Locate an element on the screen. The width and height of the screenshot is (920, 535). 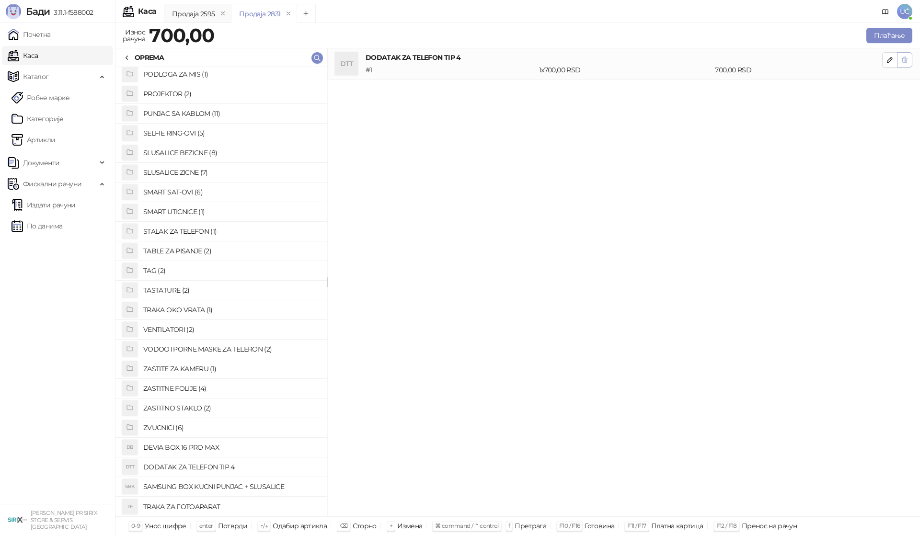
span: Фискални рачуни is located at coordinates (52, 184).